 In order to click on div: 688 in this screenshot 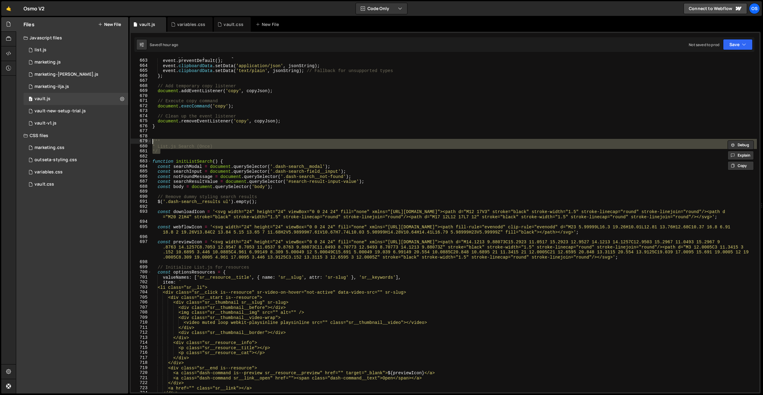, I will do `click(141, 187)`.